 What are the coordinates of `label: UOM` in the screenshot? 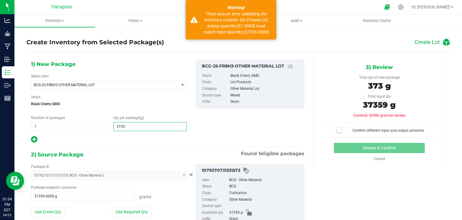 It's located at (216, 102).